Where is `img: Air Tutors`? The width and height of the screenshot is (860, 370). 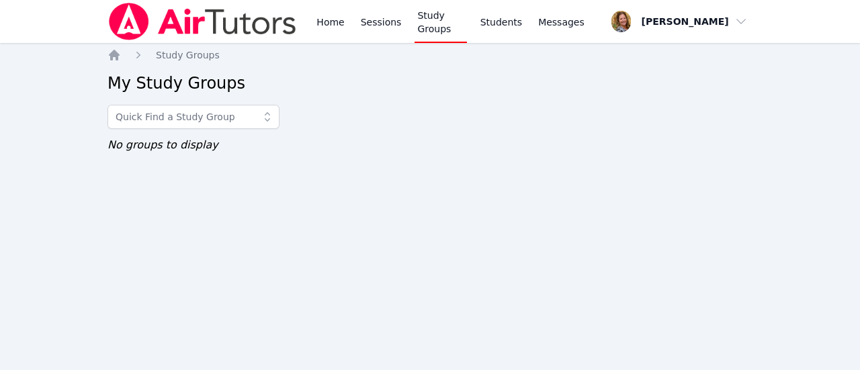 img: Air Tutors is located at coordinates (202, 21).